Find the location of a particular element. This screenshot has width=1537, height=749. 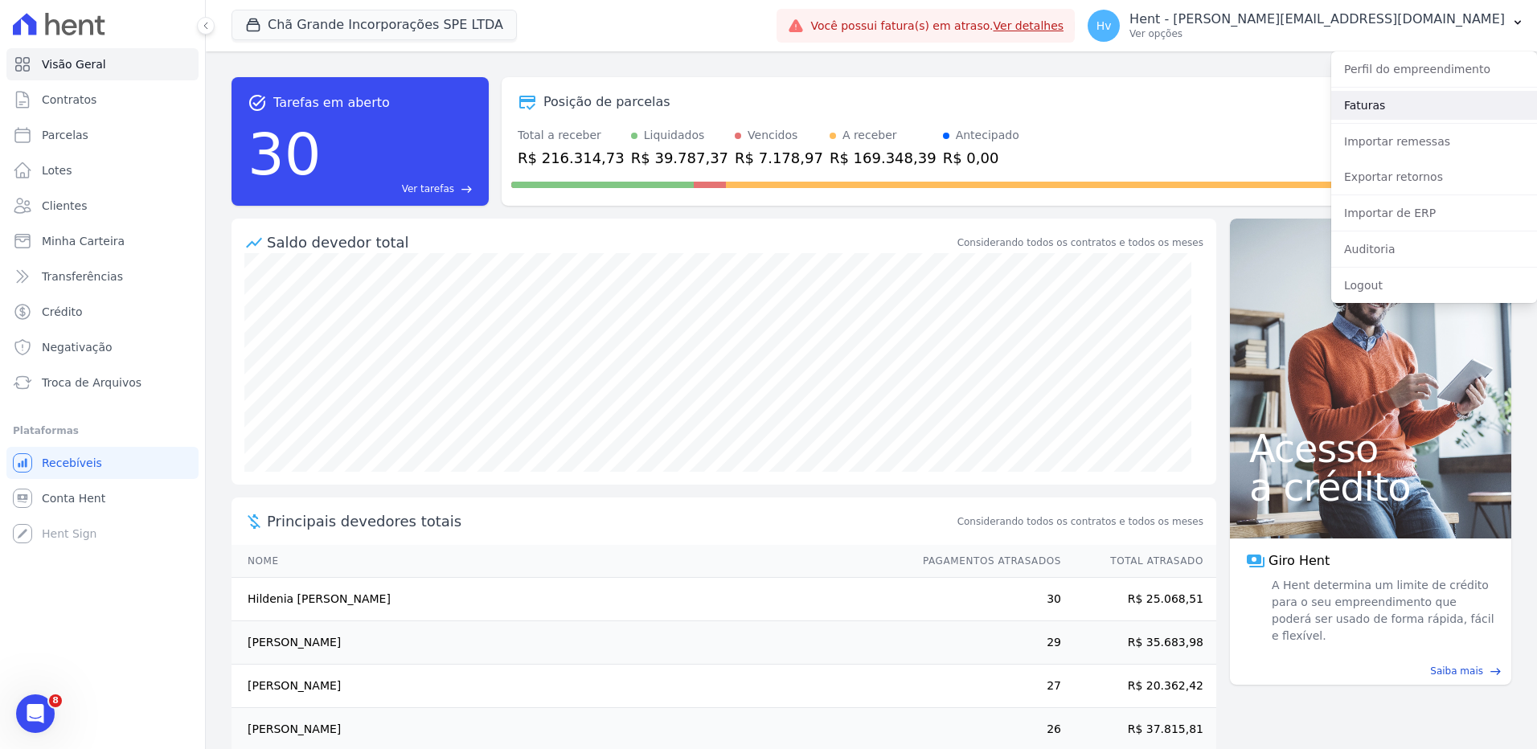

a: Parcelas is located at coordinates (102, 135).